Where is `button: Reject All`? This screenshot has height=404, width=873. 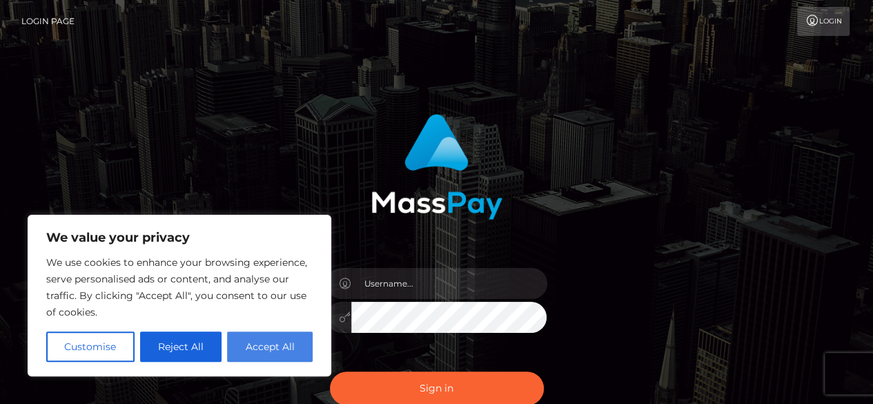
button: Reject All is located at coordinates (181, 347).